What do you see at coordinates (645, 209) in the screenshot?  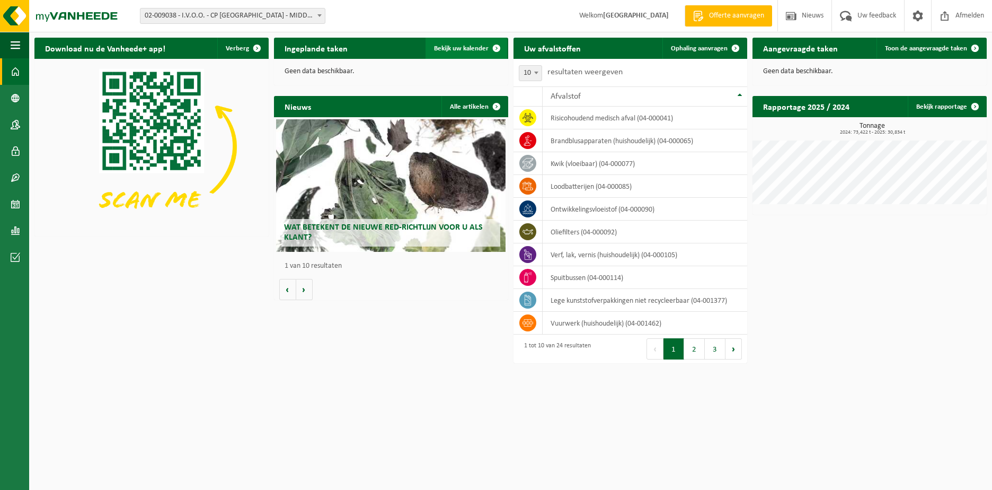 I see `td: ontwikkelingsvloeistof (04-000090)` at bounding box center [645, 209].